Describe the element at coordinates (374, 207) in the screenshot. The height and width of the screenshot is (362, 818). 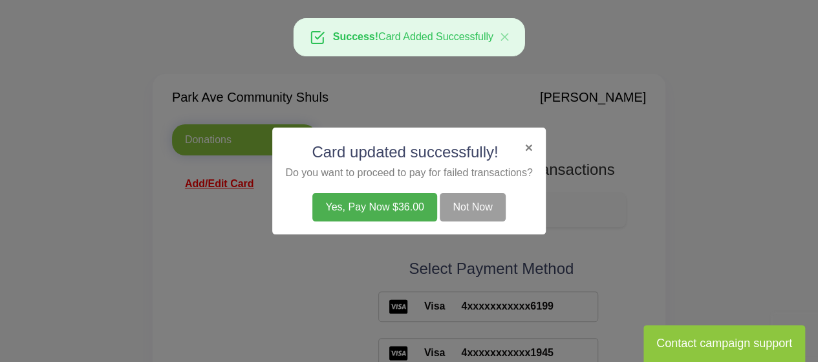
I see `button: Yes, Pay Now $36.00` at that location.